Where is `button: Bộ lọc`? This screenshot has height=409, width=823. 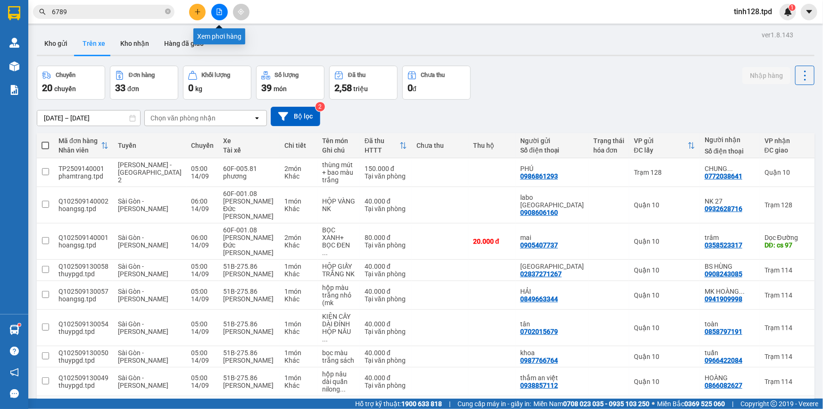 button: Bộ lọc is located at coordinates (295, 116).